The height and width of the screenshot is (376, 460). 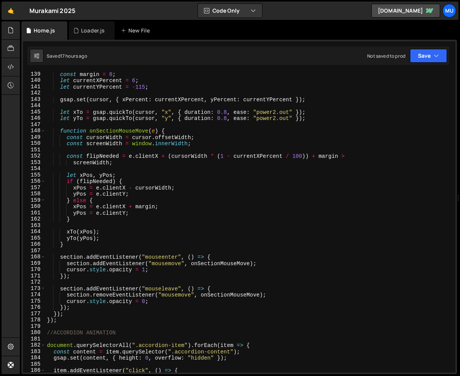 I want to click on div: 155, so click(x=34, y=175).